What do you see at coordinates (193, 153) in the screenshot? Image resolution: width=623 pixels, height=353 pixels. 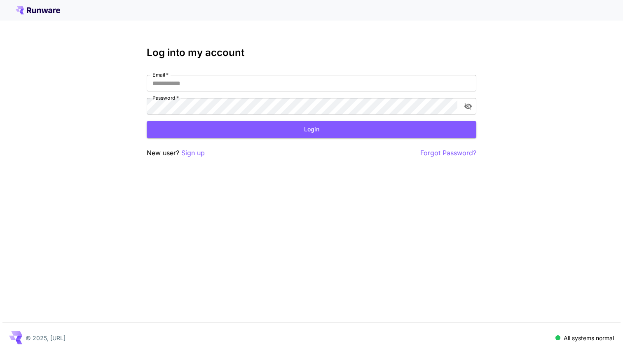 I see `button: Sign up` at bounding box center [193, 153].